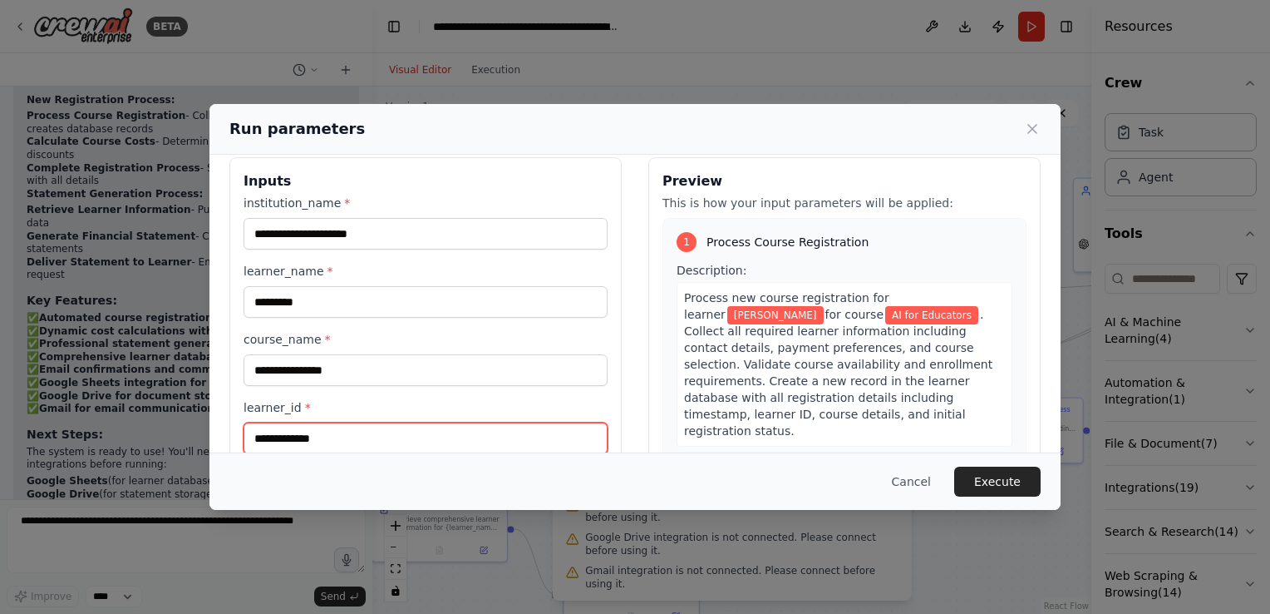 The width and height of the screenshot is (1270, 614). I want to click on h2: Run parameters, so click(297, 129).